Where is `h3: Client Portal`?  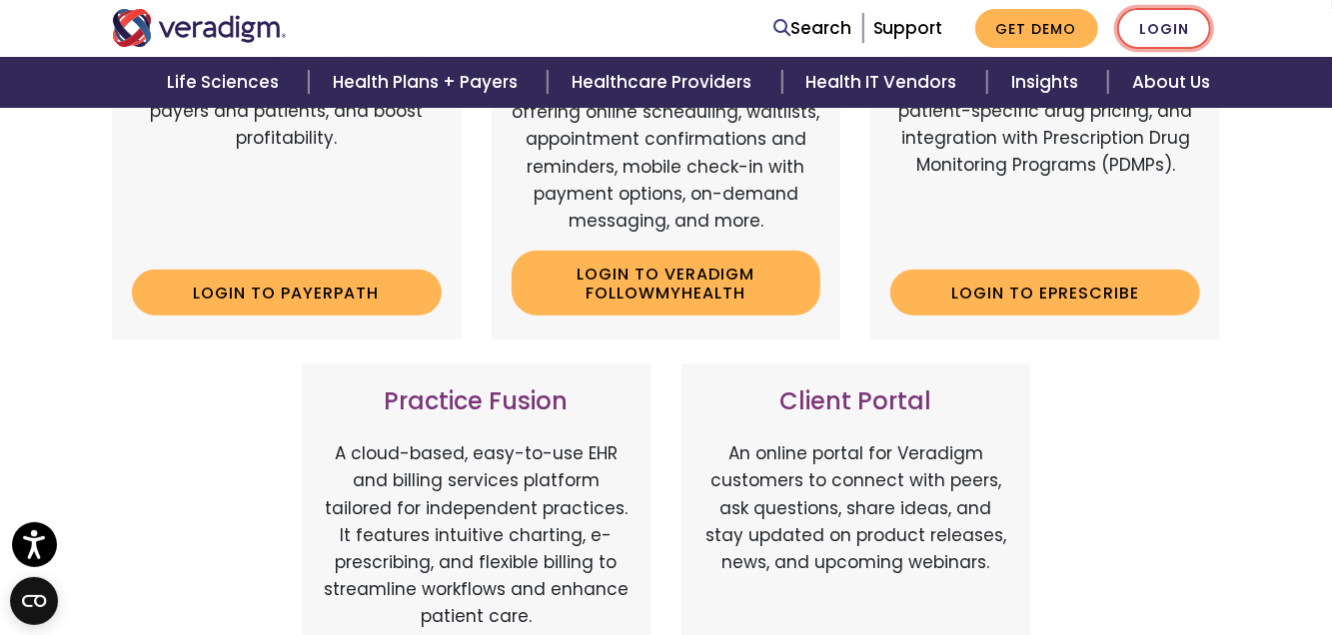
h3: Client Portal is located at coordinates (856, 402).